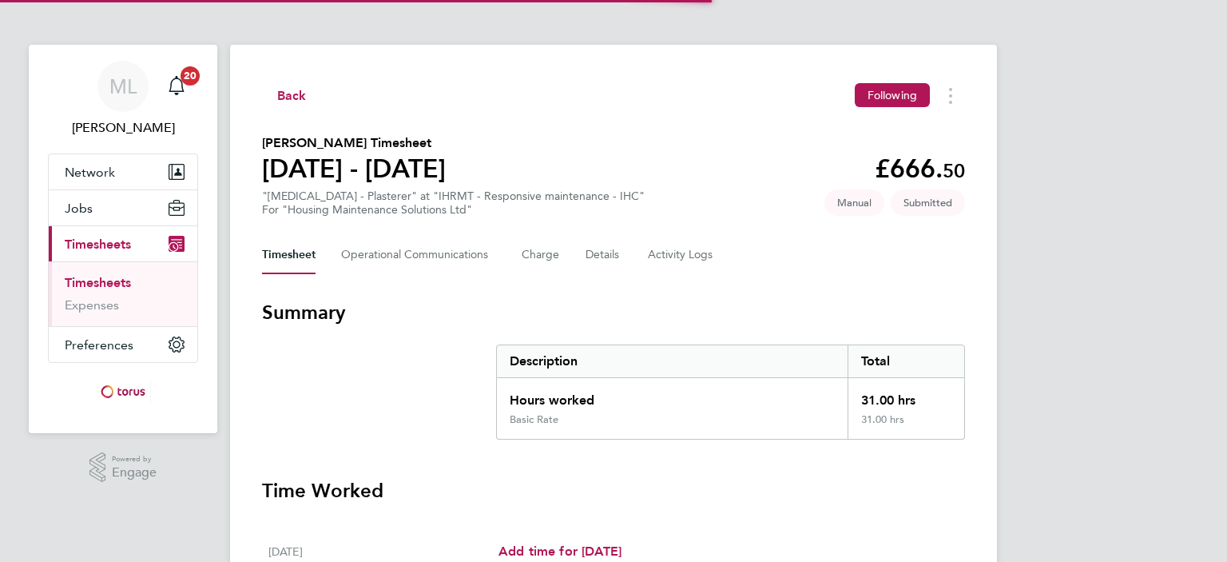 This screenshot has height=562, width=1227. I want to click on span: Powered by, so click(134, 459).